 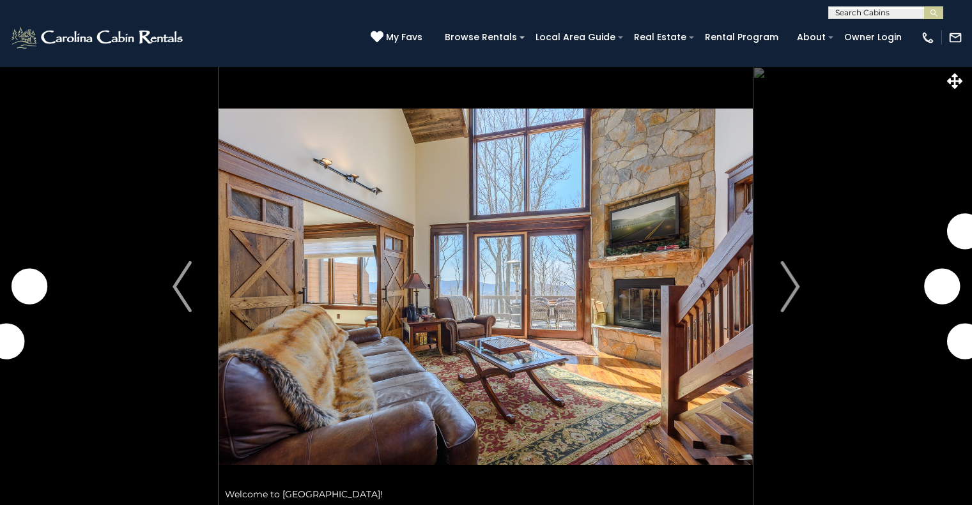 What do you see at coordinates (481, 37) in the screenshot?
I see `a: Browse Rentals` at bounding box center [481, 37].